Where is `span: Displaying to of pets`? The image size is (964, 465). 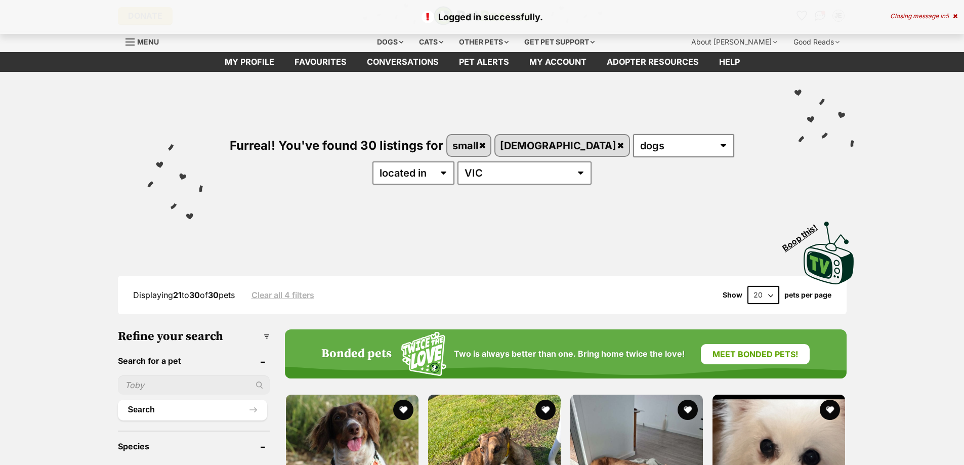 span: Displaying to of pets is located at coordinates (184, 295).